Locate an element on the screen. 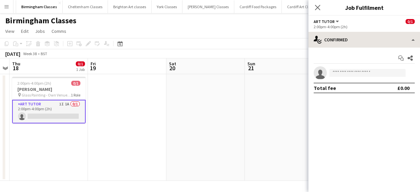 This screenshot has width=420, height=192. span: Edit is located at coordinates (25, 31).